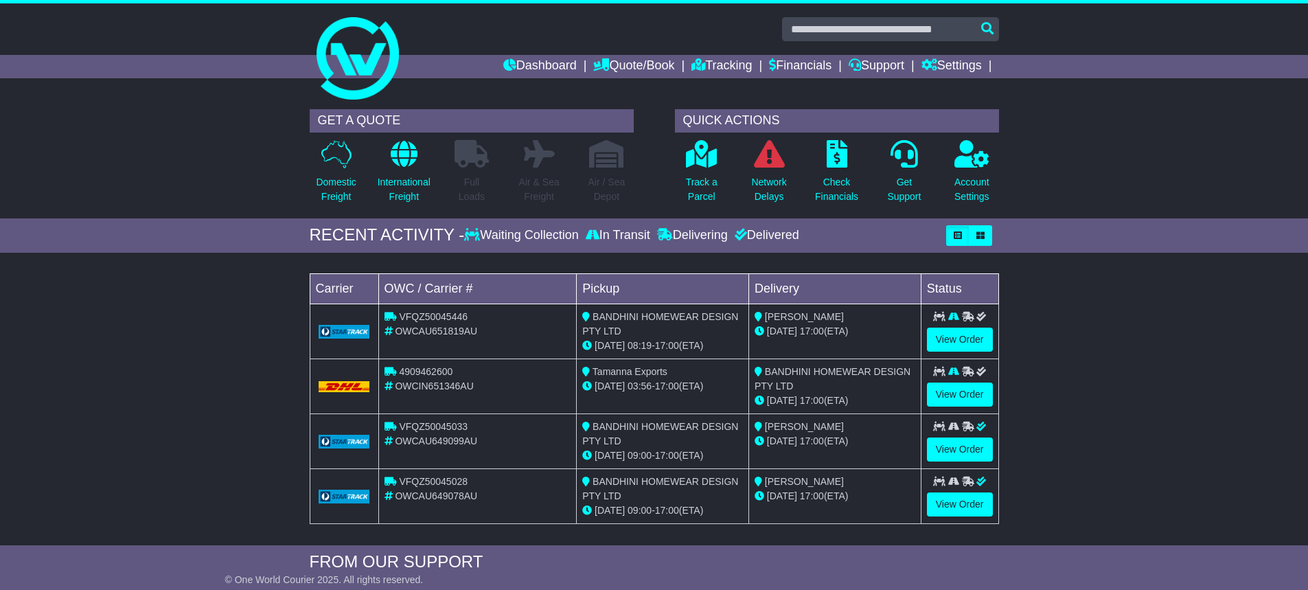 The width and height of the screenshot is (1308, 590). I want to click on td: Pickup, so click(663, 288).